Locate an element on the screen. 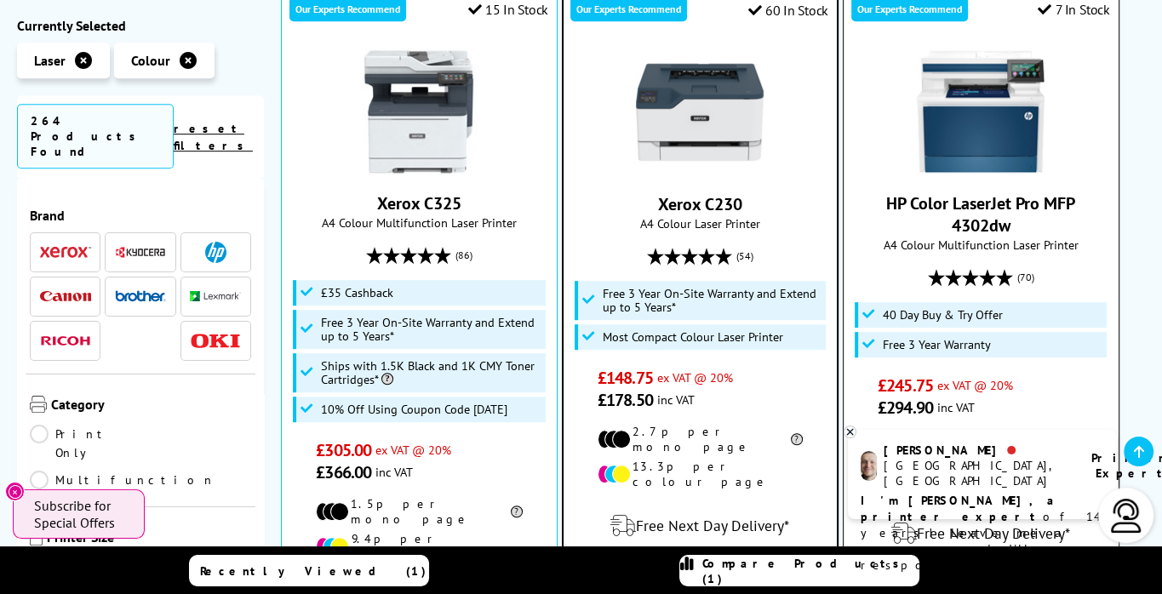 The image size is (1162, 594). img: Xerox is located at coordinates (66, 253).